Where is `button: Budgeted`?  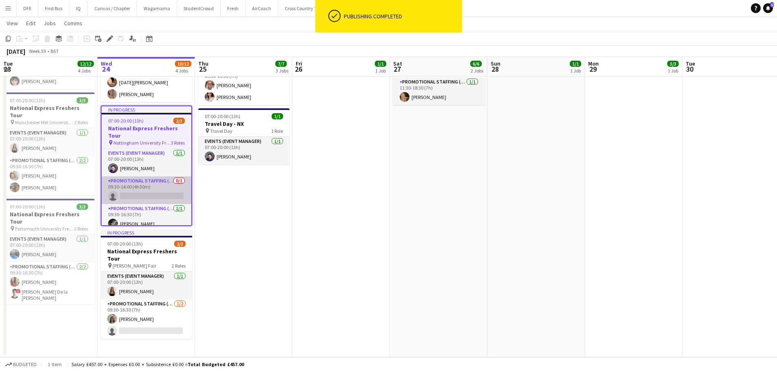 button: Budgeted is located at coordinates (21, 365).